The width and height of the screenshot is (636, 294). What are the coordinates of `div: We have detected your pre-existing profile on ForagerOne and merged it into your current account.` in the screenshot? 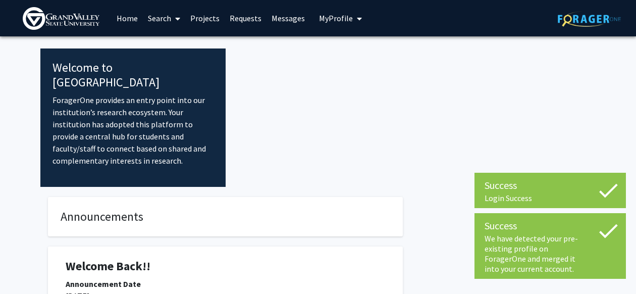 It's located at (550, 253).